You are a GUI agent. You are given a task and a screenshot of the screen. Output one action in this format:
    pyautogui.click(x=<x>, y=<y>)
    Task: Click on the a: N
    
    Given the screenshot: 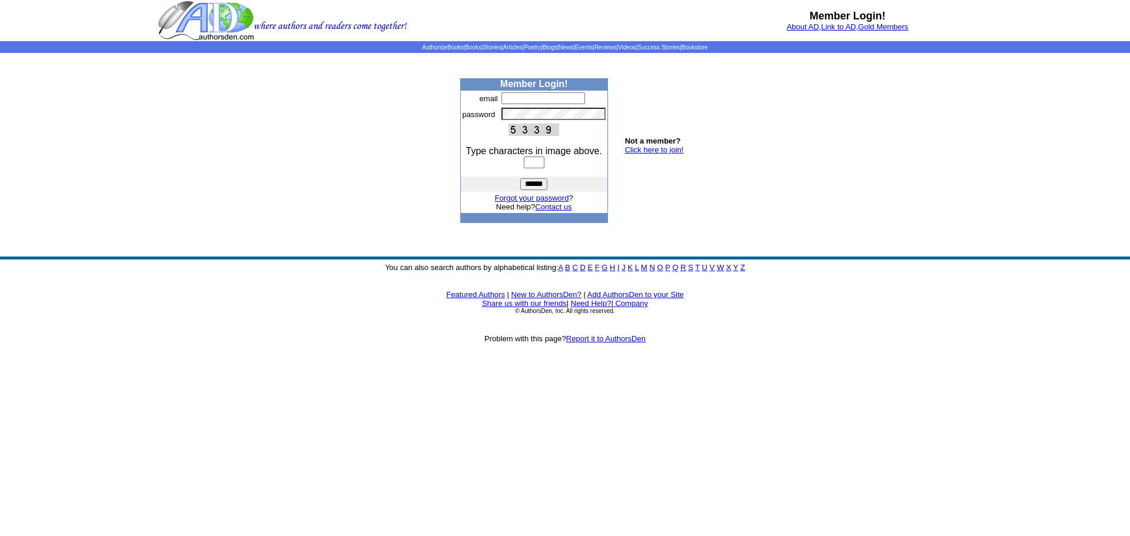 What is the action you would take?
    pyautogui.click(x=652, y=267)
    